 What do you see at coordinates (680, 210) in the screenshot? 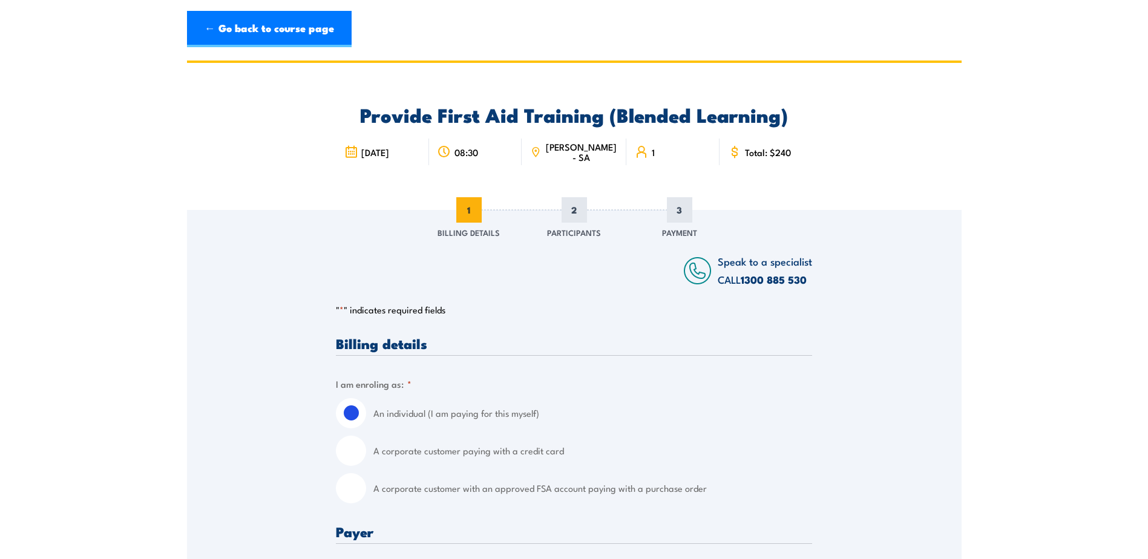
I see `span: 3` at bounding box center [680, 210].